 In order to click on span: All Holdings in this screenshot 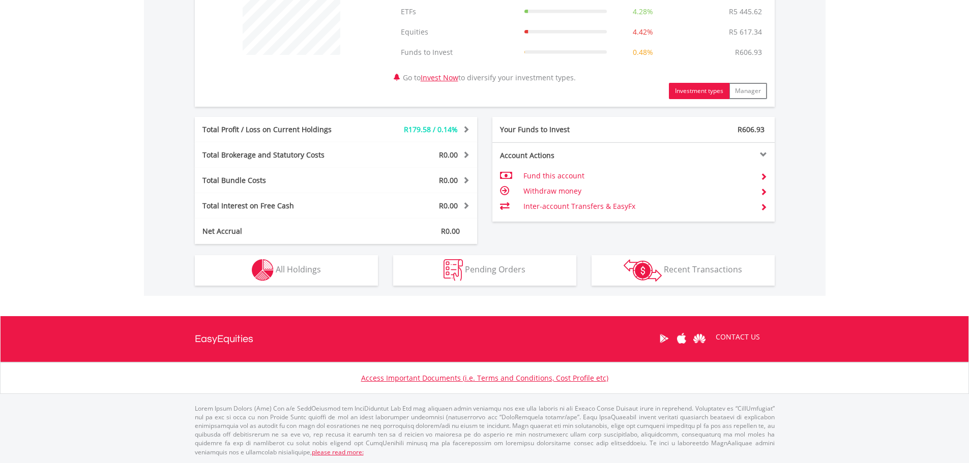, I will do `click(298, 270)`.